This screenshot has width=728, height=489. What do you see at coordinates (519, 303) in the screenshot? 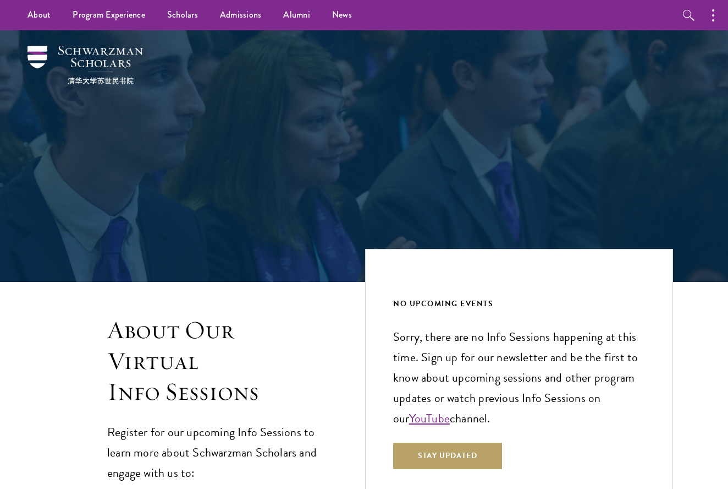
I see `div: NO UPCOMING EVENTS` at bounding box center [519, 303].